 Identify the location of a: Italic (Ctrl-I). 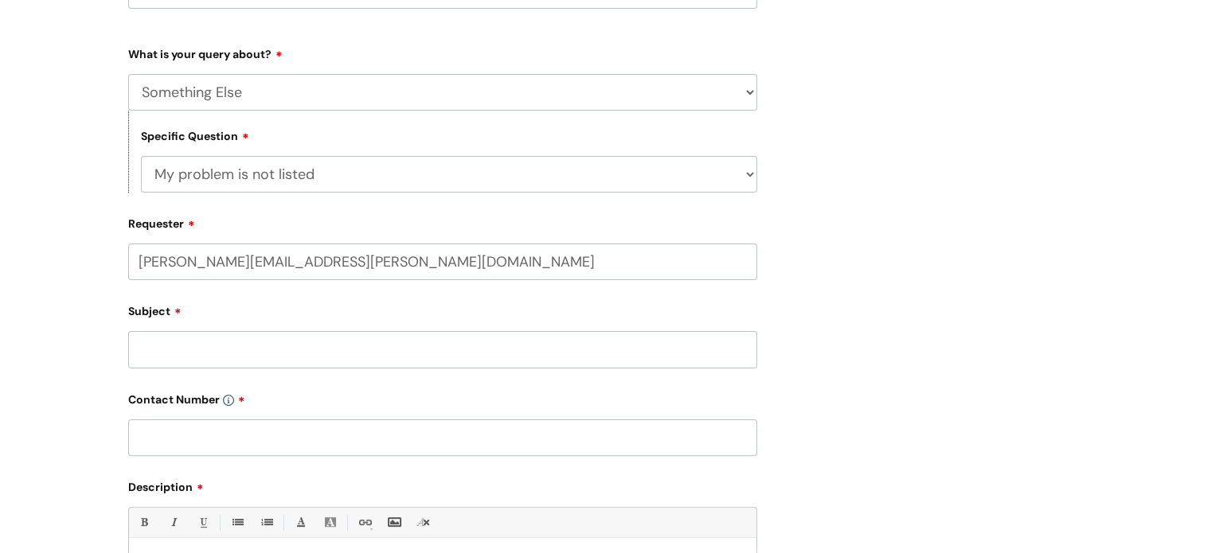
(173, 522).